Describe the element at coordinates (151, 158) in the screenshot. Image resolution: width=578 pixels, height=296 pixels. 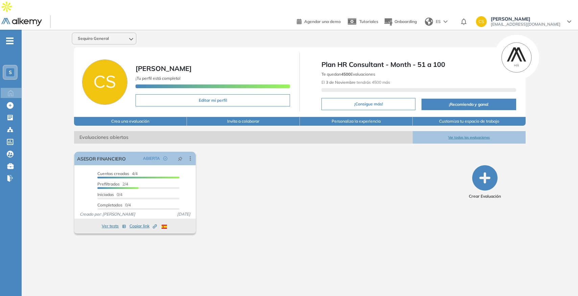
I see `span: ABIERTA` at that location.